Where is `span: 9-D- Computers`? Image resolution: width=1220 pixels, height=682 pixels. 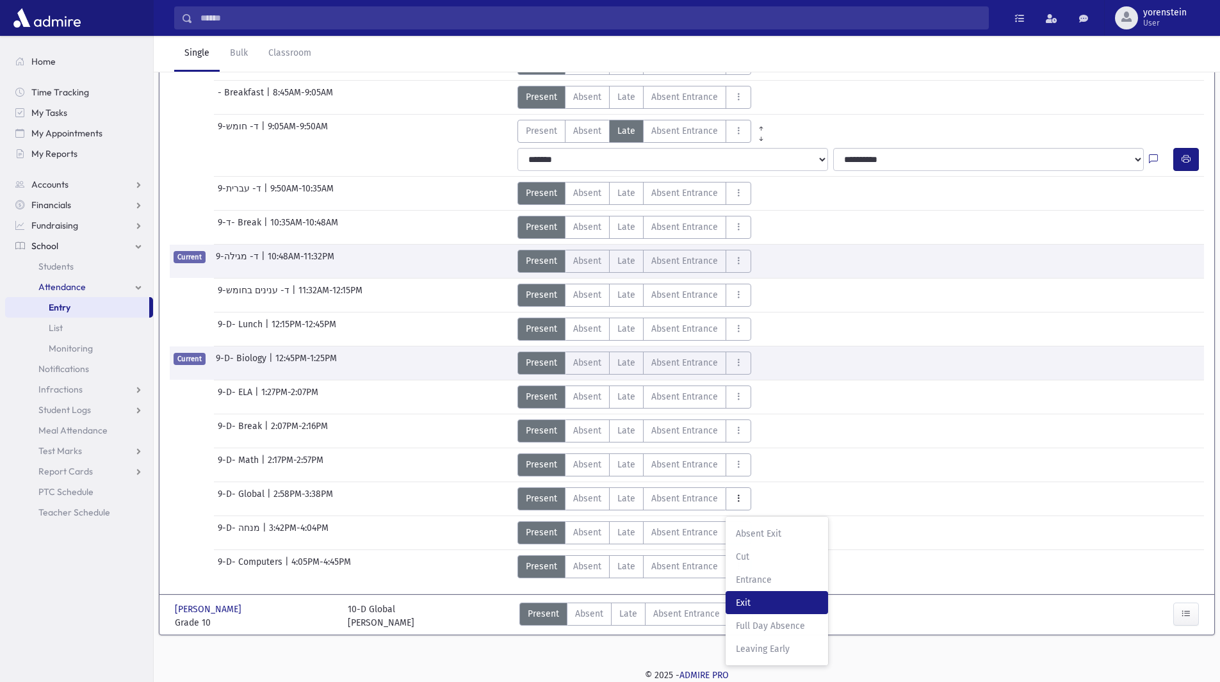 span: 9-D- Computers is located at coordinates (251, 567).